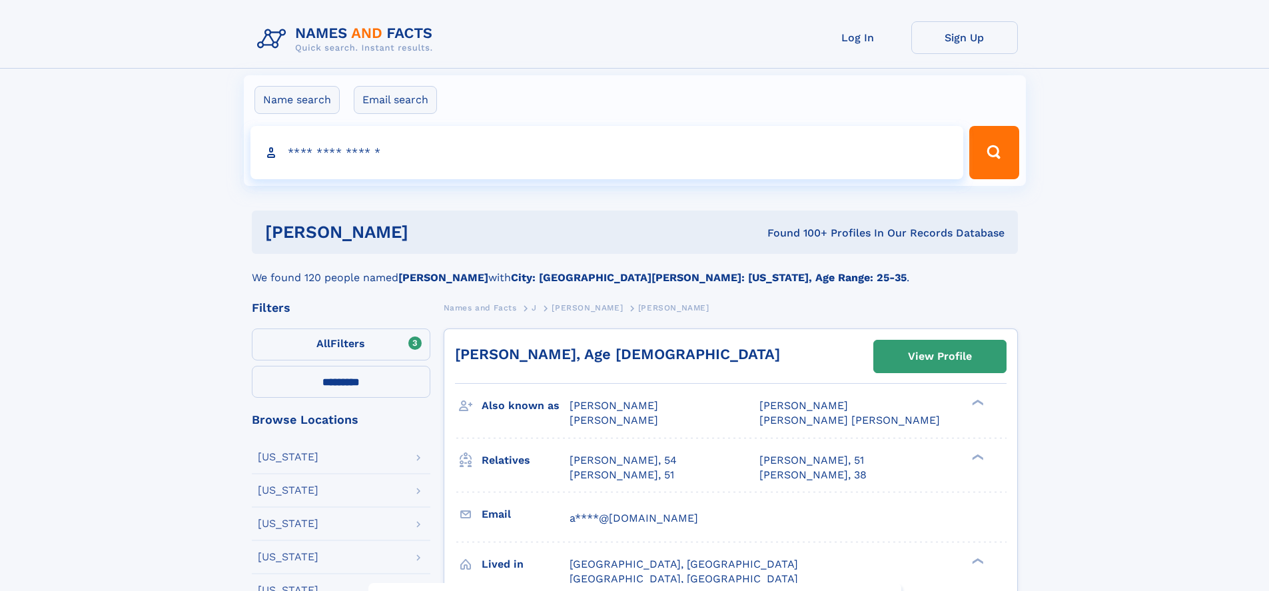 The image size is (1269, 591). Describe the element at coordinates (341, 308) in the screenshot. I see `div: Filters` at that location.